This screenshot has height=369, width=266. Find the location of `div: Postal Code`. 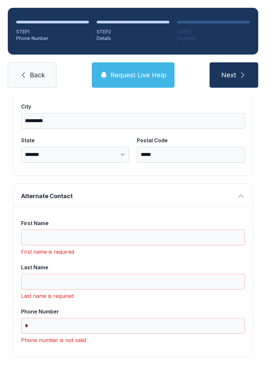

div: Postal Code is located at coordinates (191, 140).